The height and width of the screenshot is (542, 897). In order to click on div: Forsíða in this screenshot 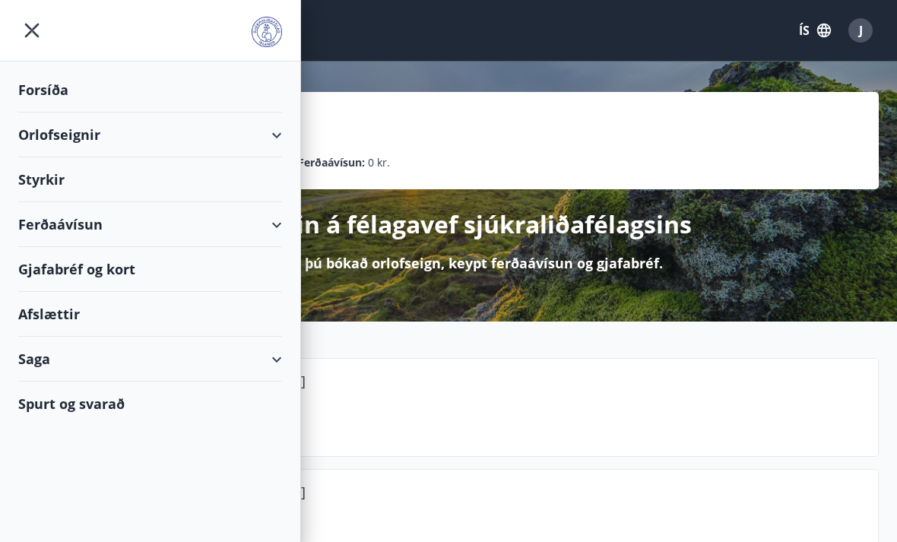, I will do `click(150, 90)`.